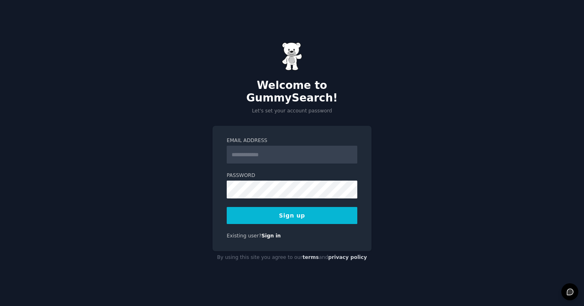 The height and width of the screenshot is (306, 584). Describe the element at coordinates (244, 236) in the screenshot. I see `span: Existing user?` at that location.